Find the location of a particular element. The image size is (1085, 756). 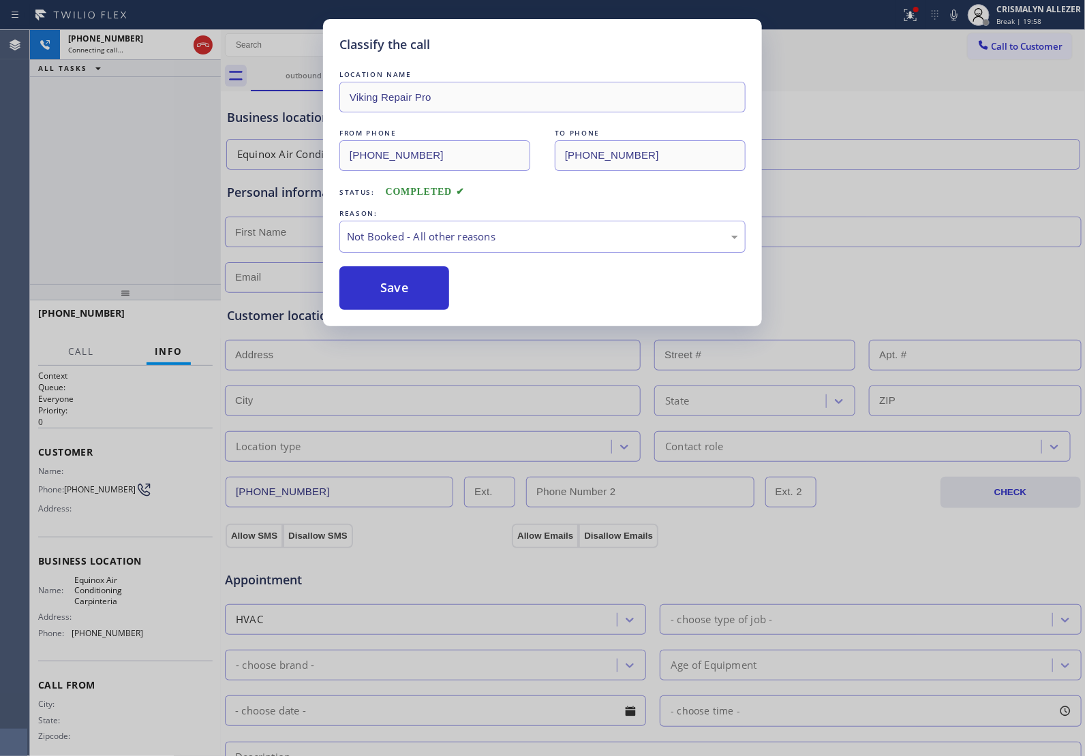

div: FROM PHONE is located at coordinates (435, 133).